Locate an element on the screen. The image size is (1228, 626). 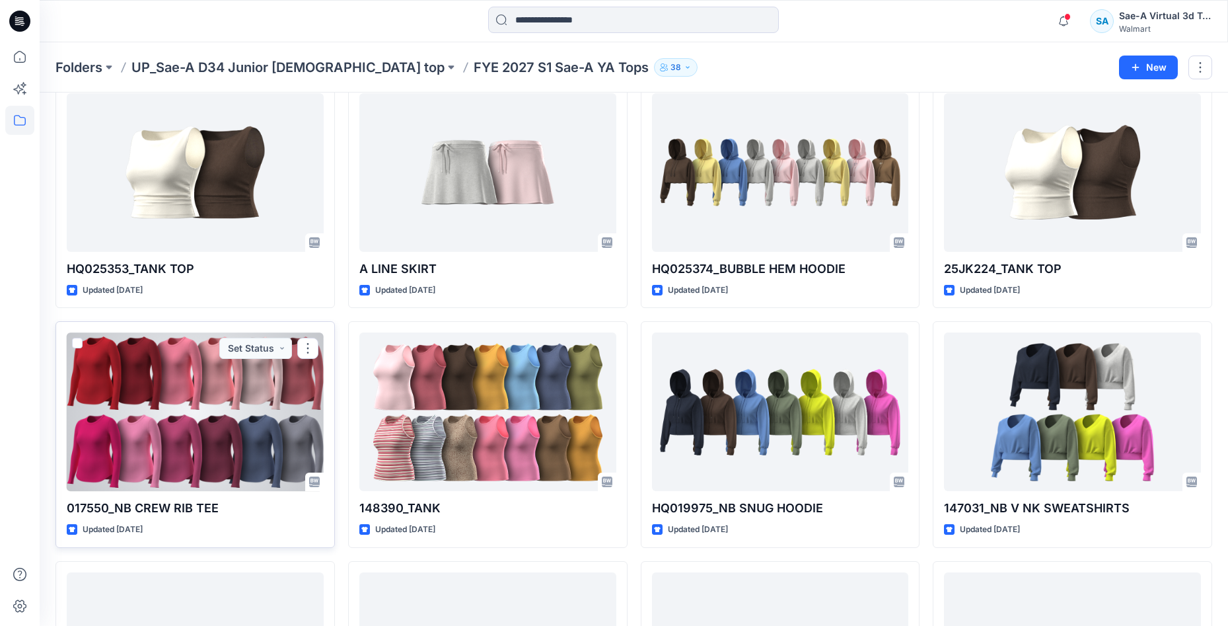
a: HQ025374_BUBBLE HEM HOODIE is located at coordinates (780, 172).